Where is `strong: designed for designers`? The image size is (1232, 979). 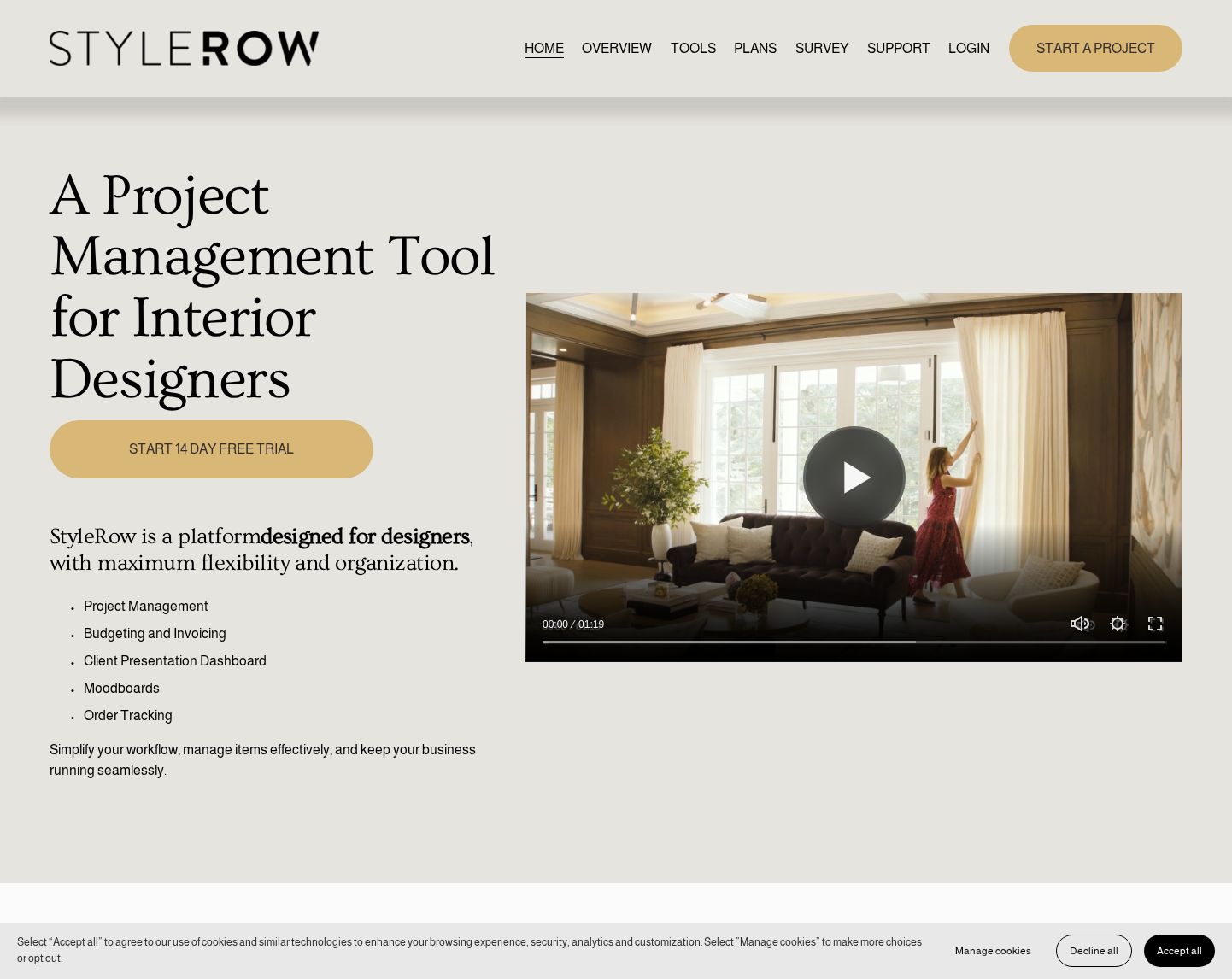 strong: designed for designers is located at coordinates (364, 536).